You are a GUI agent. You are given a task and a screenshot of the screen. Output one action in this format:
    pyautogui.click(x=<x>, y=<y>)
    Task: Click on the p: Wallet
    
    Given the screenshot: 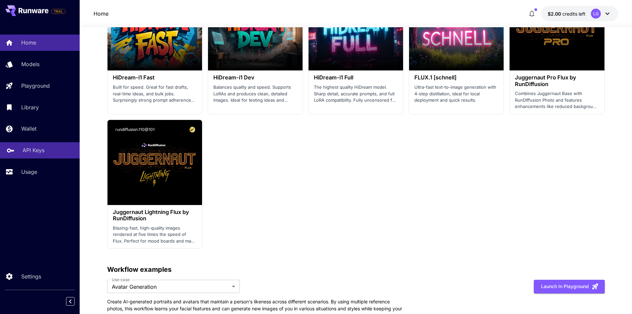 What is the action you would take?
    pyautogui.click(x=29, y=128)
    